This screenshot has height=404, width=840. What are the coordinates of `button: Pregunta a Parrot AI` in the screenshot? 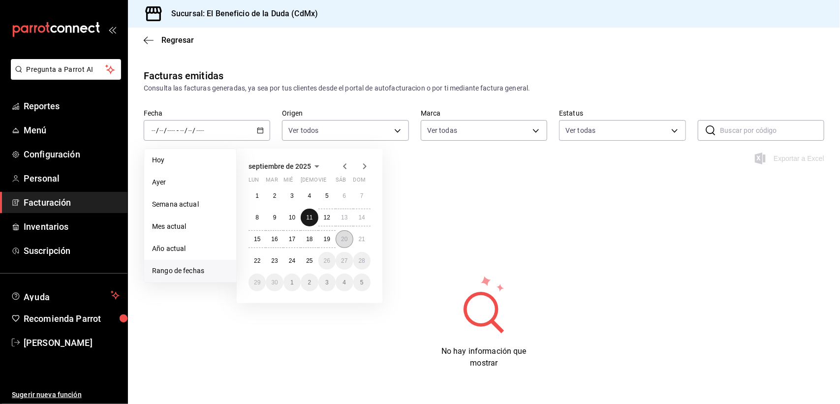 It's located at (66, 69).